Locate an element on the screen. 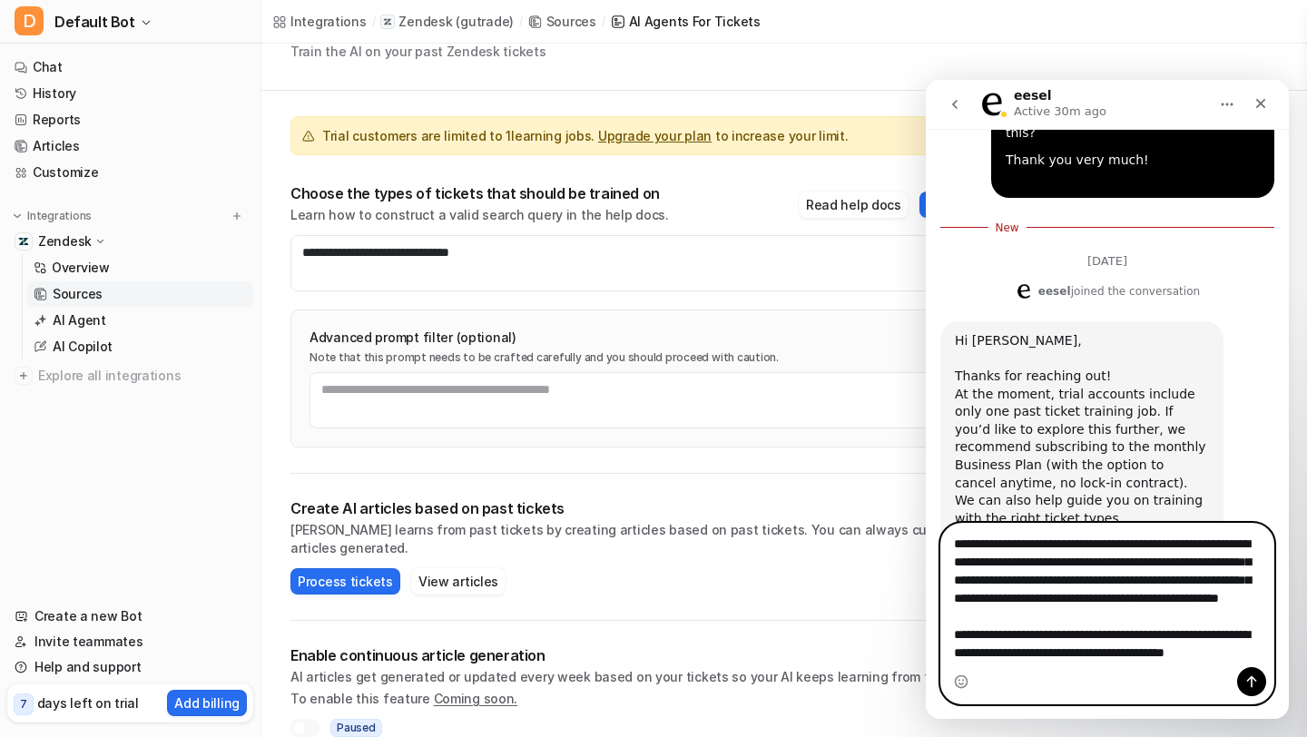  img: menu_add.svg is located at coordinates (237, 216).